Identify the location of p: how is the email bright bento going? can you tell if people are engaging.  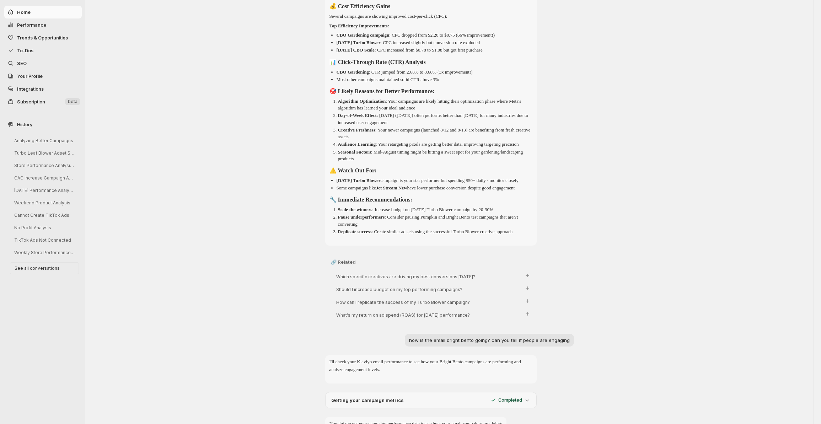
(489, 340).